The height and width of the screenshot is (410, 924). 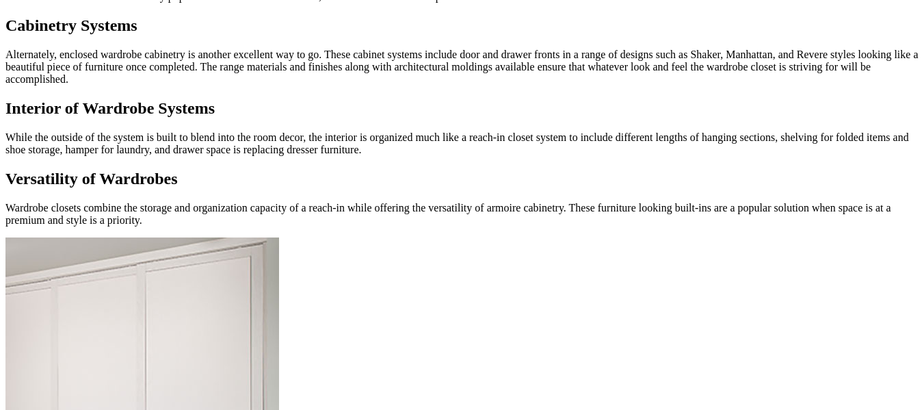 What do you see at coordinates (462, 179) in the screenshot?
I see `h2: Versatility of Wardrobes` at bounding box center [462, 179].